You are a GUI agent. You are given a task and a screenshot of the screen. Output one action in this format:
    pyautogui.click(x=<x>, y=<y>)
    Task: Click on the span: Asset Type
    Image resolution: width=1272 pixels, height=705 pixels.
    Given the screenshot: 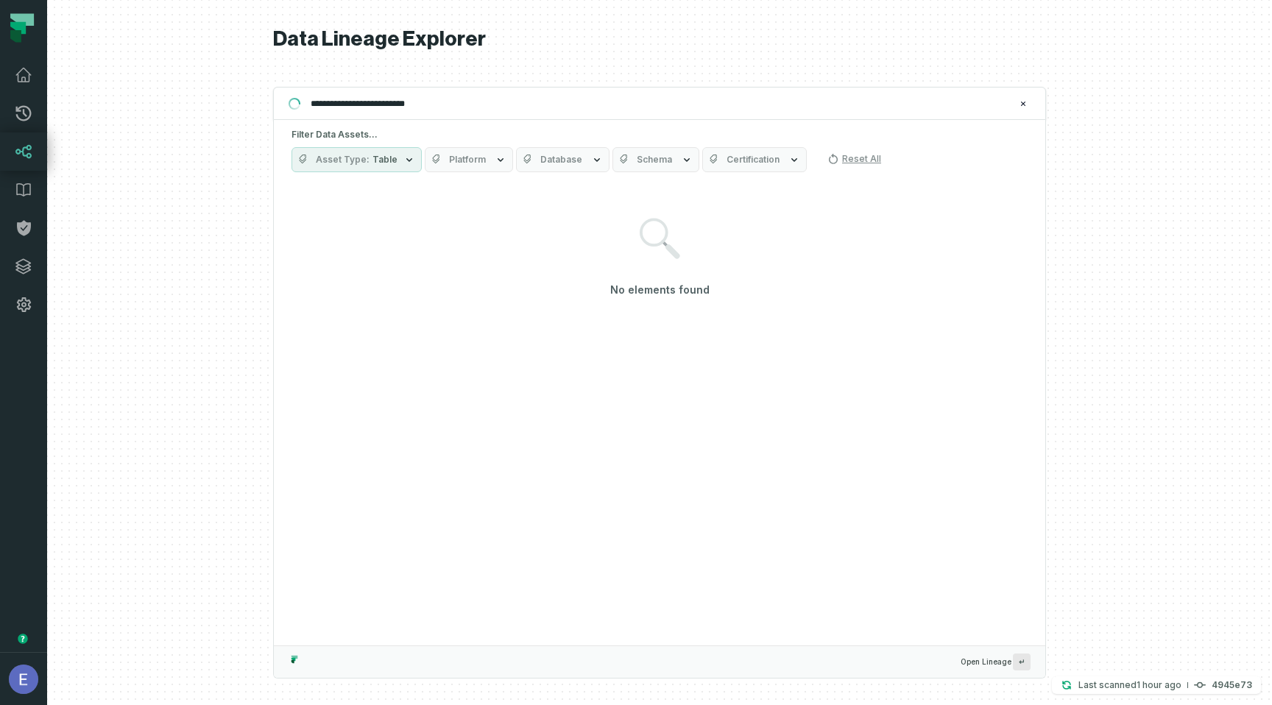 What is the action you would take?
    pyautogui.click(x=342, y=160)
    